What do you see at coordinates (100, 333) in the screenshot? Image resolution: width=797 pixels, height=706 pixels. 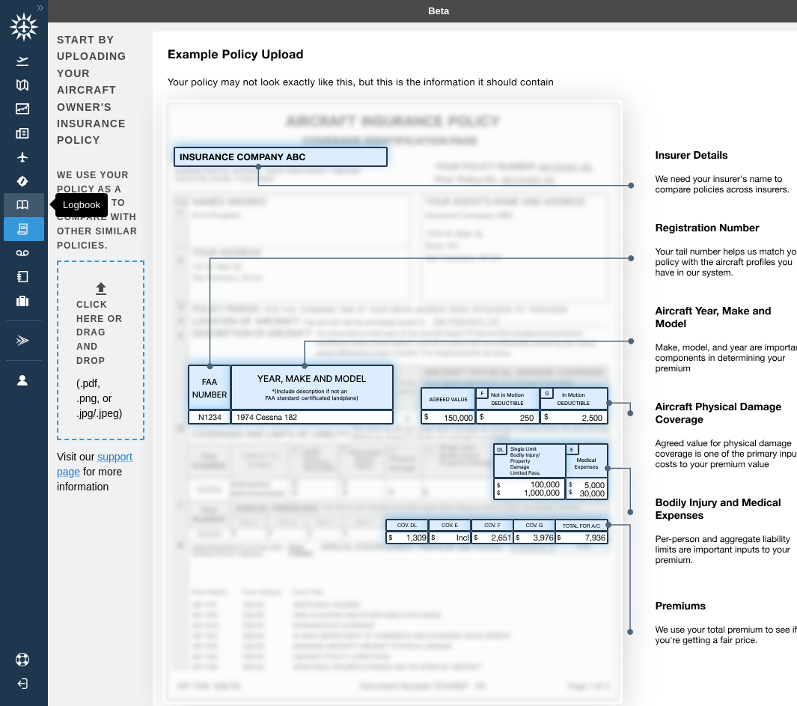 I see `h6: Click here or drag and drop` at bounding box center [100, 333].